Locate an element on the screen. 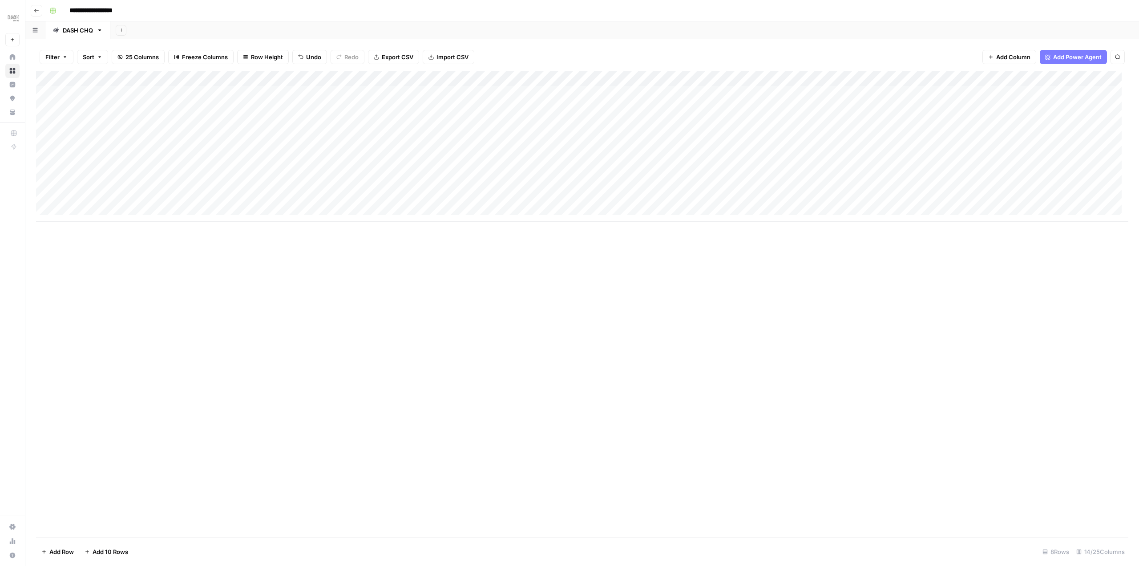  button: Add Column is located at coordinates (1009, 57).